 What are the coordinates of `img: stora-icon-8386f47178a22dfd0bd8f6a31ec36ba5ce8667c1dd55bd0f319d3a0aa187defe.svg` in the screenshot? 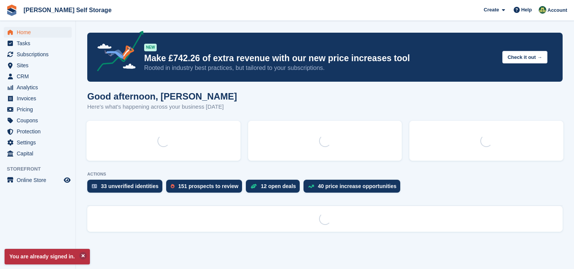 It's located at (12, 10).